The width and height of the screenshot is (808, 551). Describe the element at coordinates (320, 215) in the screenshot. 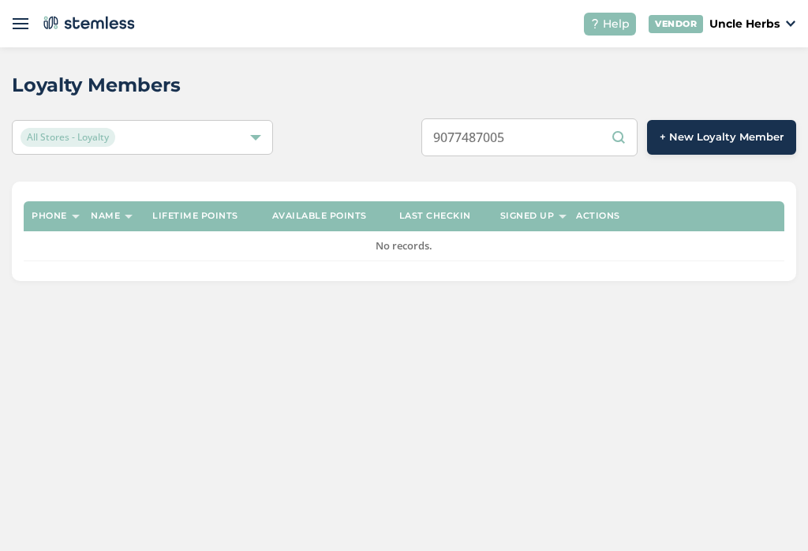

I see `label: Available points` at that location.